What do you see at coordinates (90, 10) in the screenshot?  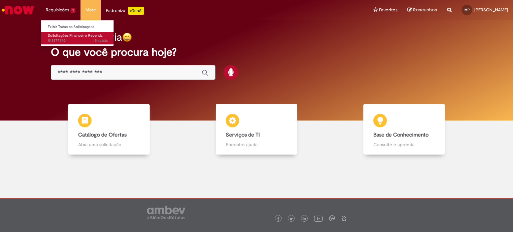 I see `span: More` at bounding box center [90, 10].